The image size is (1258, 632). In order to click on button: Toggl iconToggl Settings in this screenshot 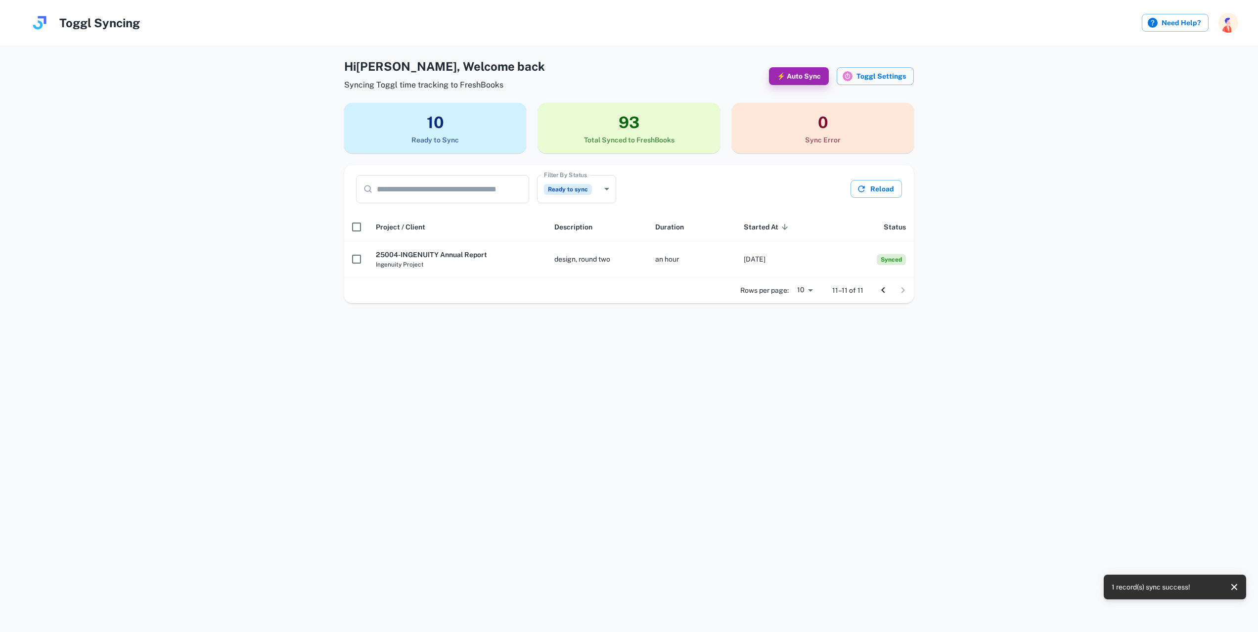, I will do `click(875, 76)`.